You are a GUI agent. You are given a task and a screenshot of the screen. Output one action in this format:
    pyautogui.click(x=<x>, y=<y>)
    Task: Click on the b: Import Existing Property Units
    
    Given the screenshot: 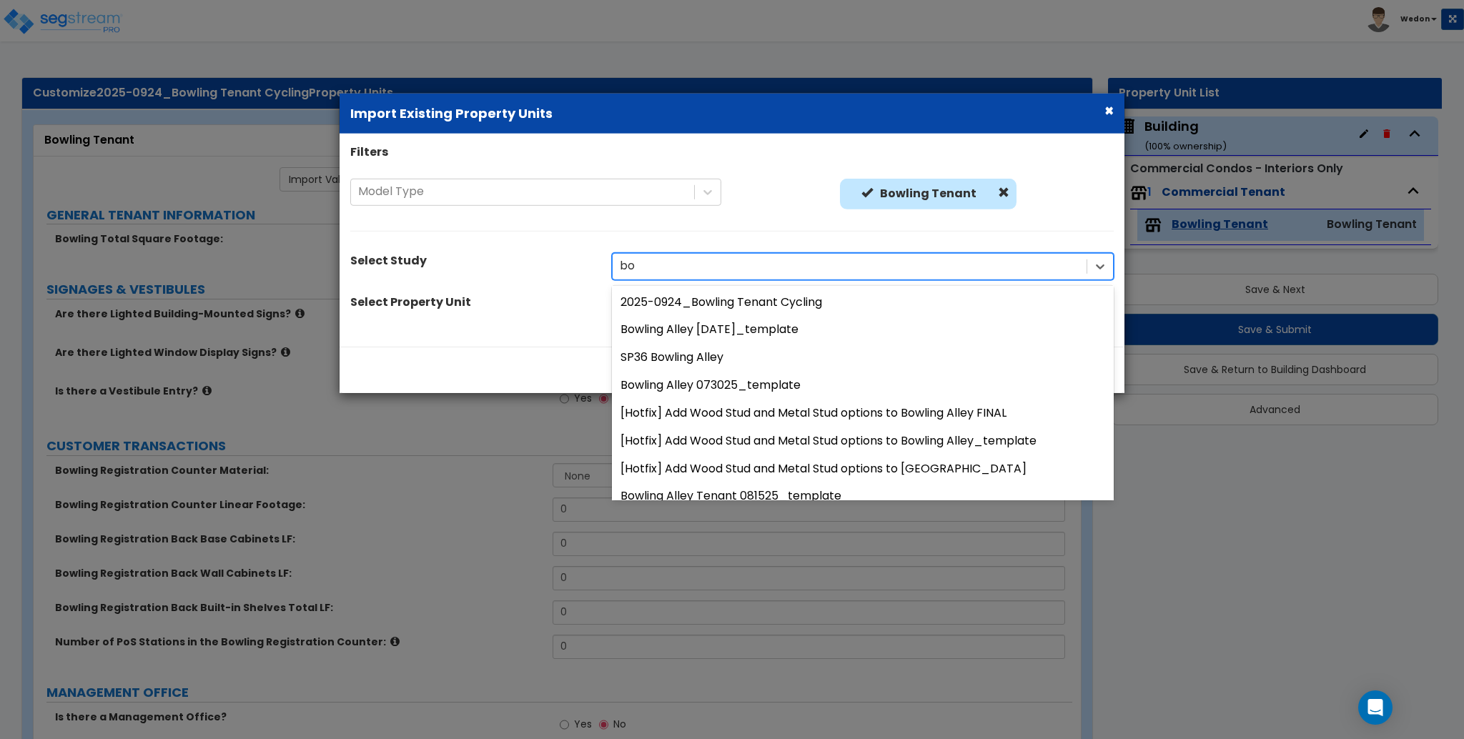 What is the action you would take?
    pyautogui.click(x=451, y=113)
    